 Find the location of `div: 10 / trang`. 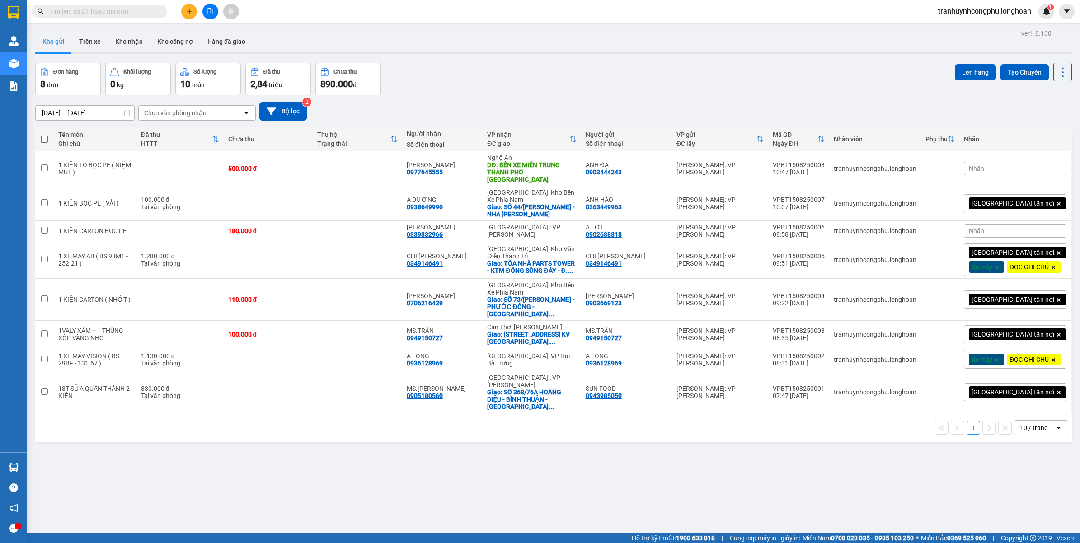

div: 10 / trang is located at coordinates (1034, 428).